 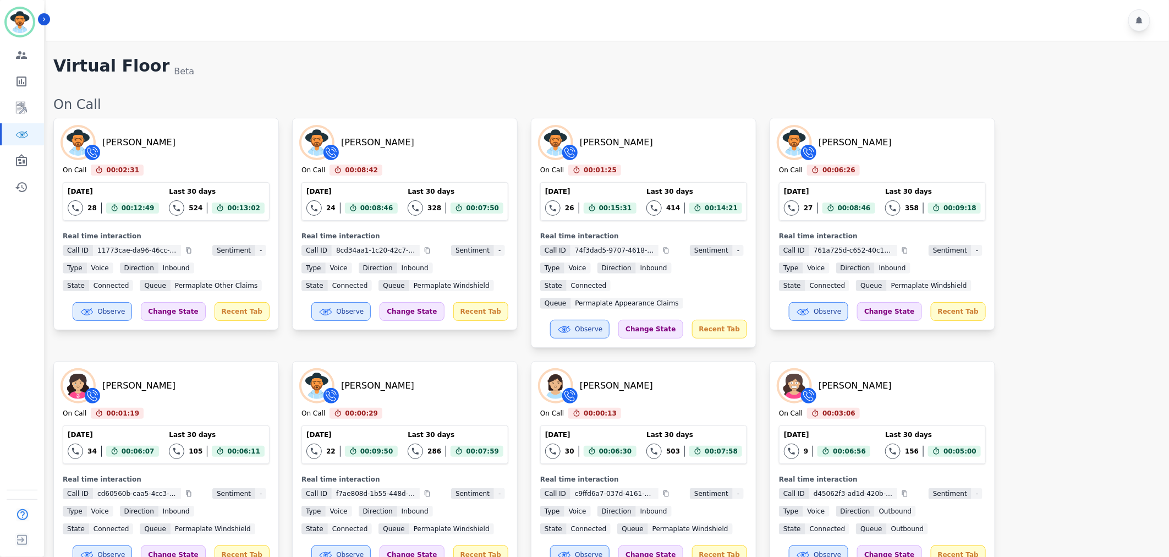 I want to click on span: 11773cae-da96-46cc-8645-4e35884997f6, so click(x=137, y=250).